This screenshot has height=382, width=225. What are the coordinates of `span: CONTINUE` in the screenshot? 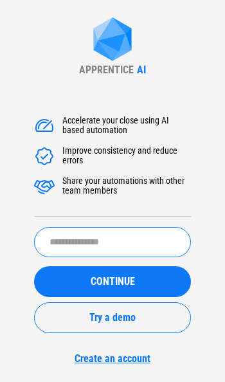 It's located at (113, 282).